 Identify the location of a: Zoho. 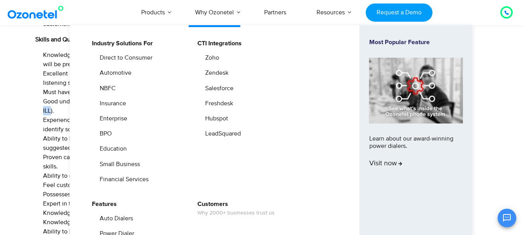
(210, 58).